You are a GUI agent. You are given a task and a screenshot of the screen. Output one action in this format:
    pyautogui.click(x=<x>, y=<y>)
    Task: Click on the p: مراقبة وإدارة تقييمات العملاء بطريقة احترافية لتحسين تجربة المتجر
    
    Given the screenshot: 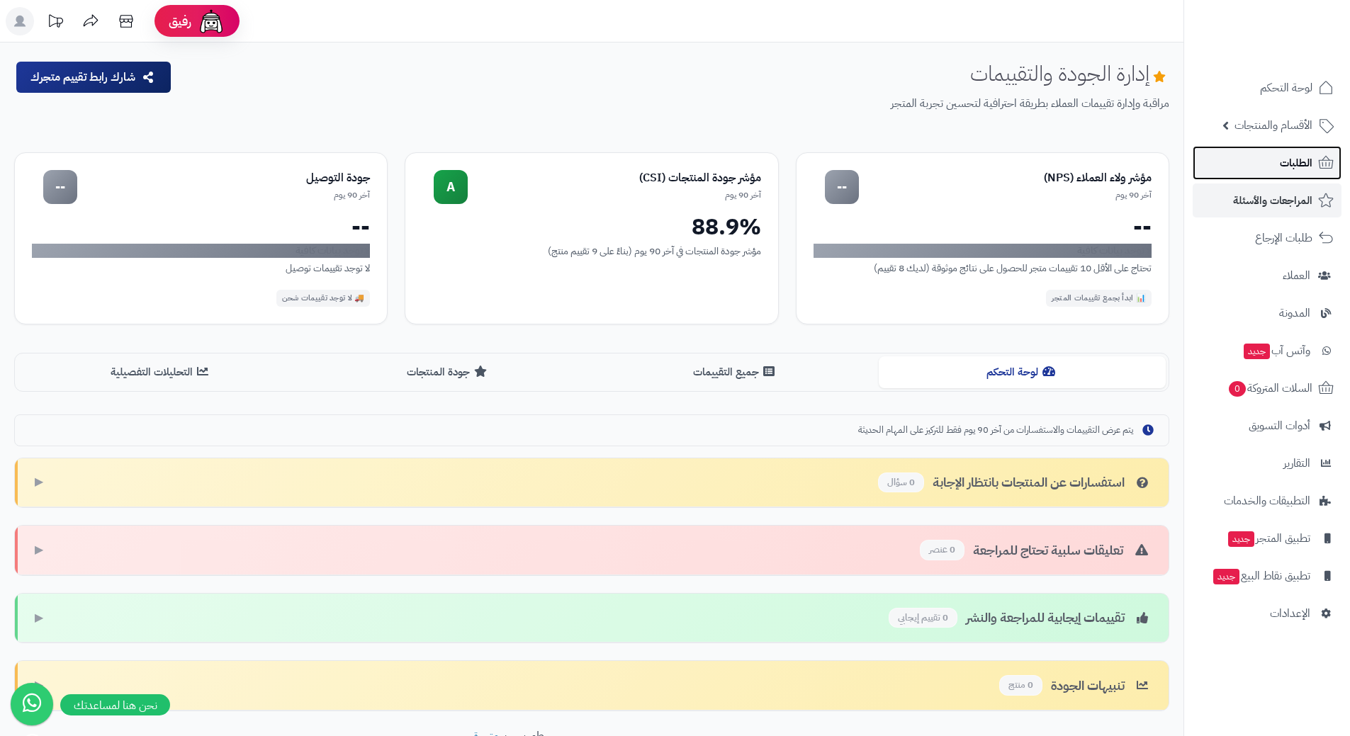 What is the action you would take?
    pyautogui.click(x=676, y=103)
    